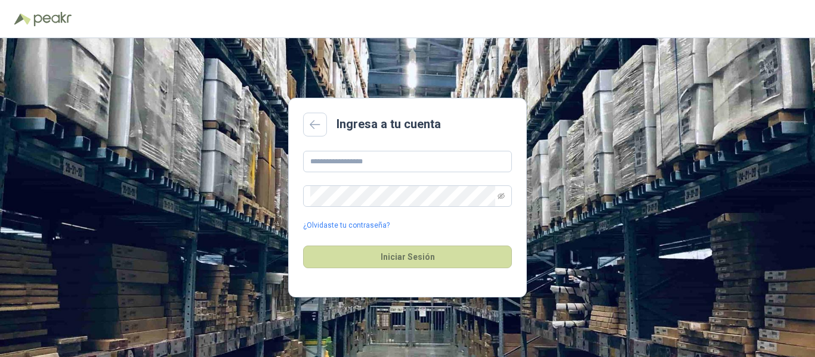  What do you see at coordinates (346, 225) in the screenshot?
I see `a: ¿Olvidaste tu contraseña?` at bounding box center [346, 225].